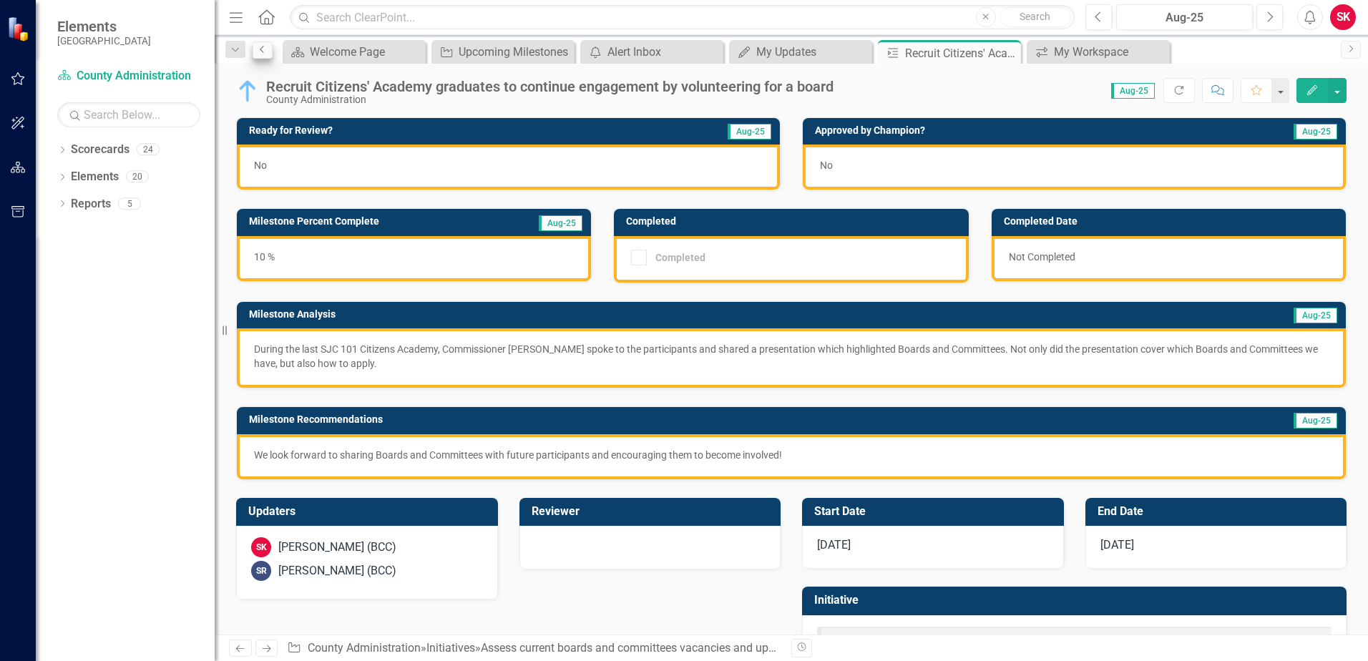  Describe the element at coordinates (373, 221) in the screenshot. I see `h3: Milestone Percent Complete` at that location.